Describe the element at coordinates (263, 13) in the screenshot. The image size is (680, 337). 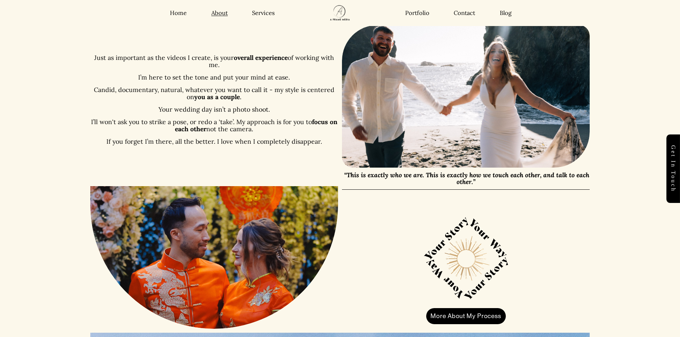
I see `a: Services` at that location.